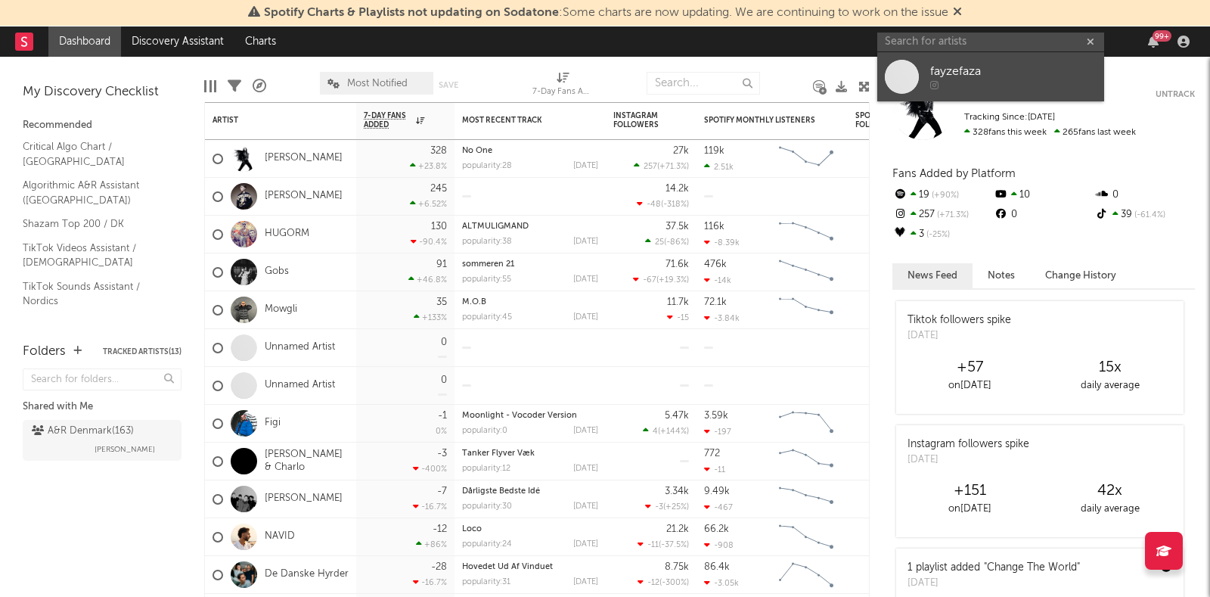 The height and width of the screenshot is (597, 1210). I want to click on div: +46.8 %, so click(427, 279).